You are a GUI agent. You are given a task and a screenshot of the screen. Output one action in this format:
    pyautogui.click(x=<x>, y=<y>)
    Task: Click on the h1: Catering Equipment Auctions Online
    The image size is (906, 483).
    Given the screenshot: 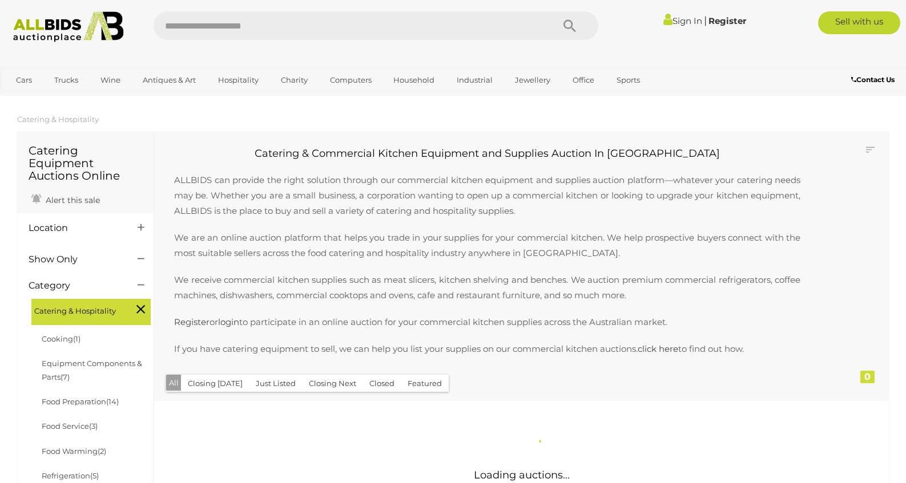 What is the action you would take?
    pyautogui.click(x=85, y=163)
    